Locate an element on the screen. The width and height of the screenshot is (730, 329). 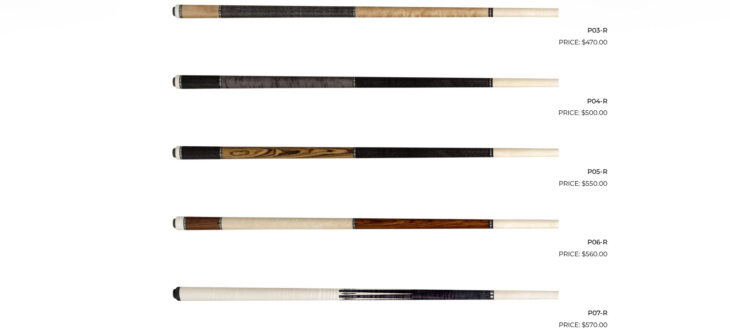
img: P07-R is located at coordinates (365, 295).